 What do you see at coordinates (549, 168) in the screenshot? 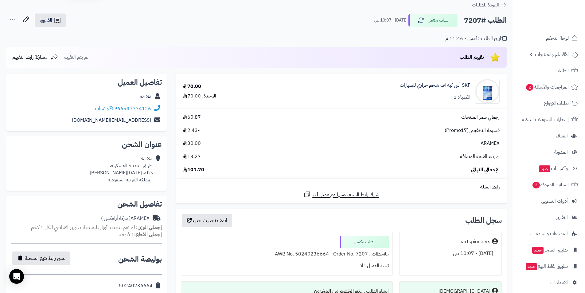
I see `a: وآتس آبجديد` at bounding box center [549, 168].